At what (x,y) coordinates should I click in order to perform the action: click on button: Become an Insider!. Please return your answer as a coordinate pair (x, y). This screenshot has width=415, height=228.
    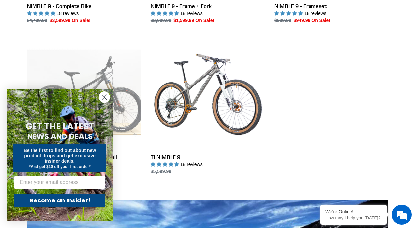
    Looking at the image, I should click on (60, 201).